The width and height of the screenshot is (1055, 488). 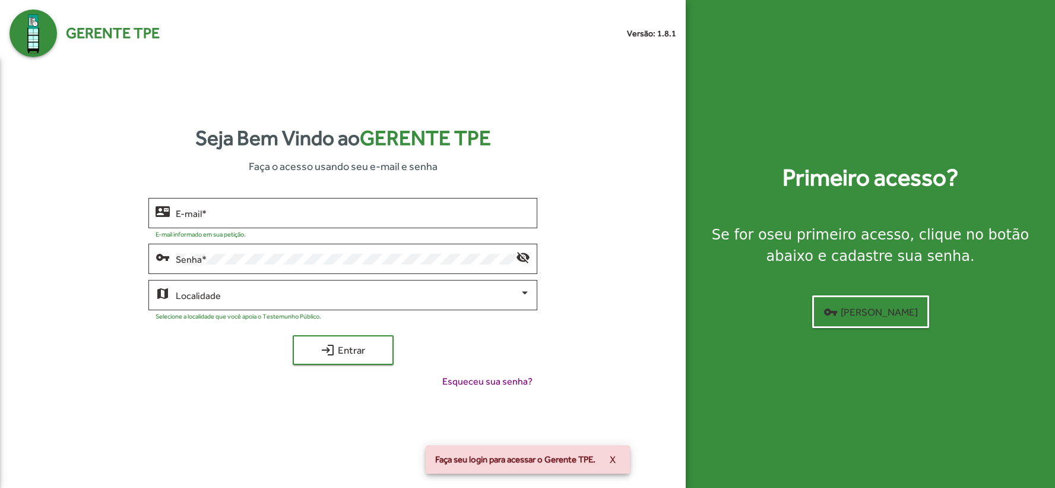 I want to click on span: Faça o acesso usando seu e-mail e senha, so click(x=343, y=166).